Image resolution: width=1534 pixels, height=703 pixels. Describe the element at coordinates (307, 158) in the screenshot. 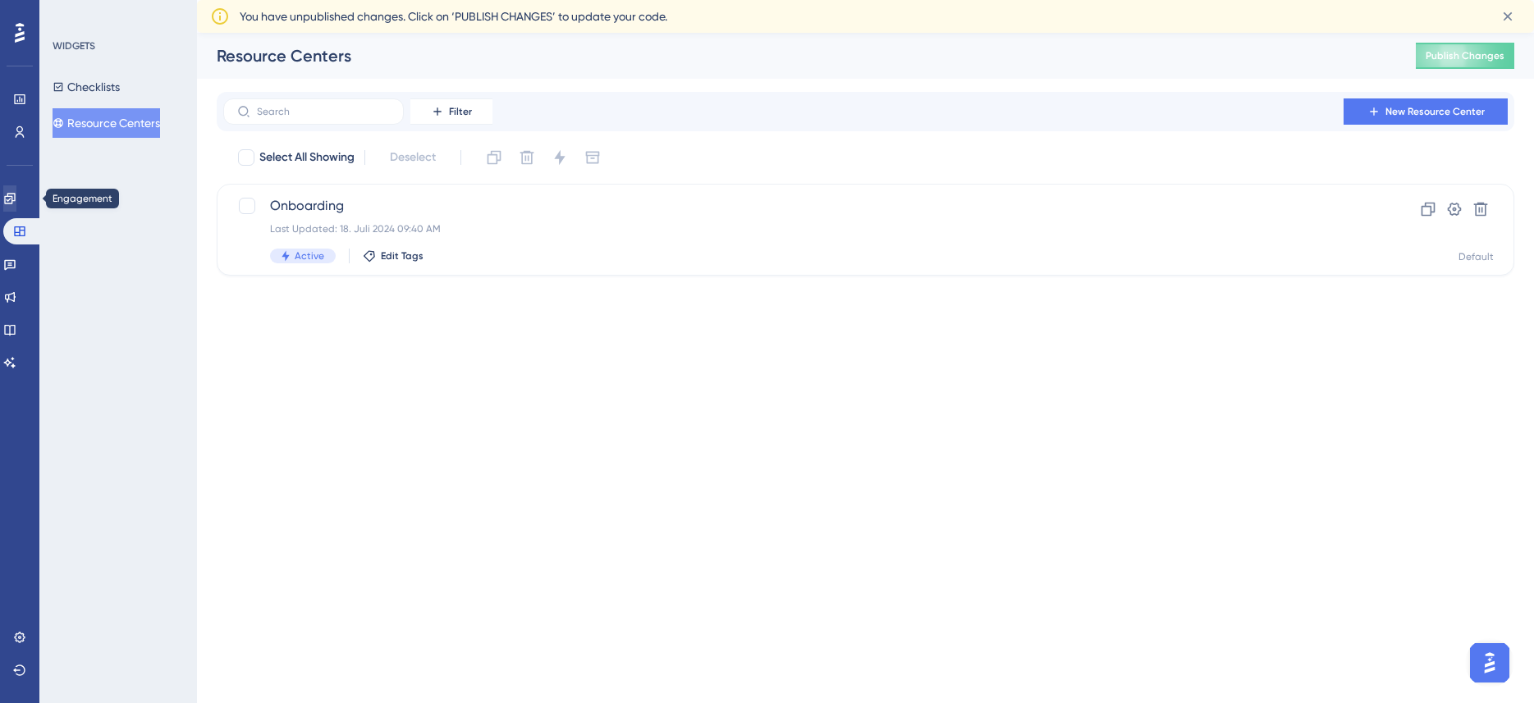

I see `span: Select All Showing` at that location.